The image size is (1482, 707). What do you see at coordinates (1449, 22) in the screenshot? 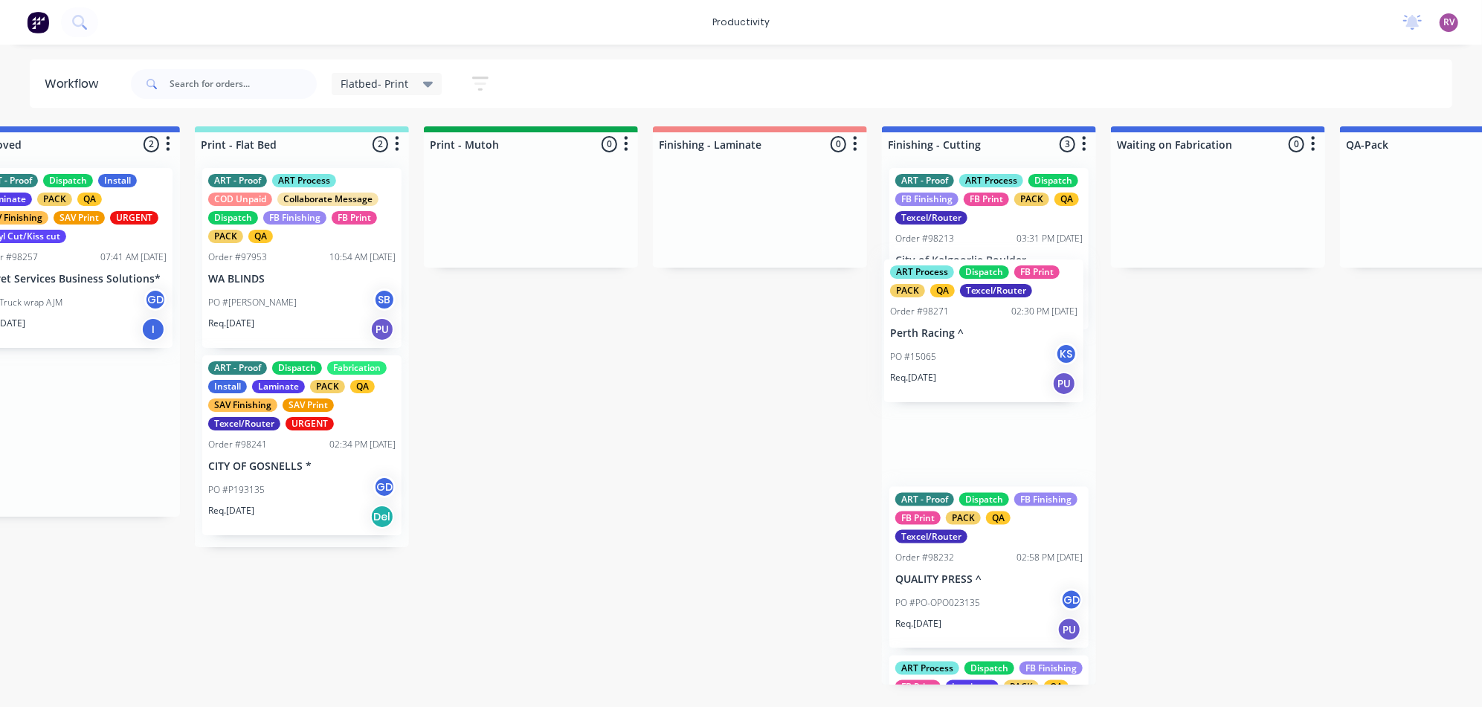
I see `span: RV` at bounding box center [1449, 22].